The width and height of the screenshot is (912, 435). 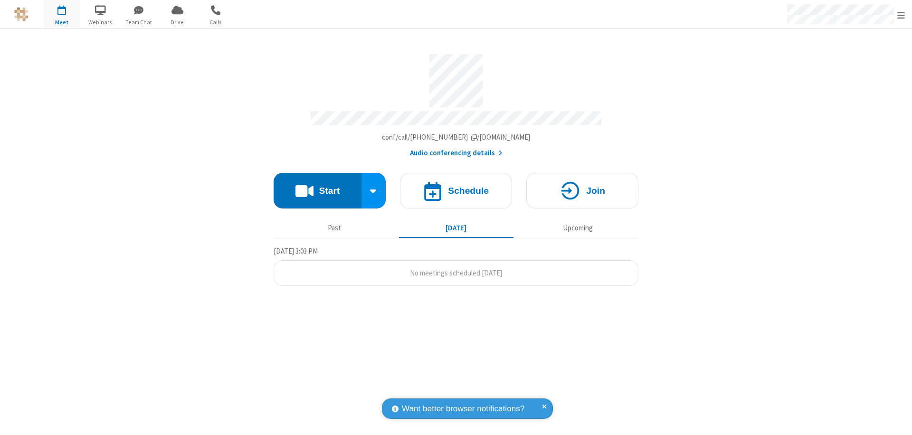 I want to click on h4: Join, so click(x=596, y=190).